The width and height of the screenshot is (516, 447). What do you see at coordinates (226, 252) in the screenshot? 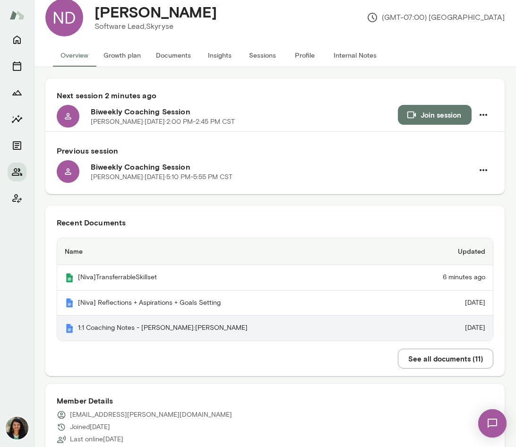
I see `th: Name` at bounding box center [226, 252].